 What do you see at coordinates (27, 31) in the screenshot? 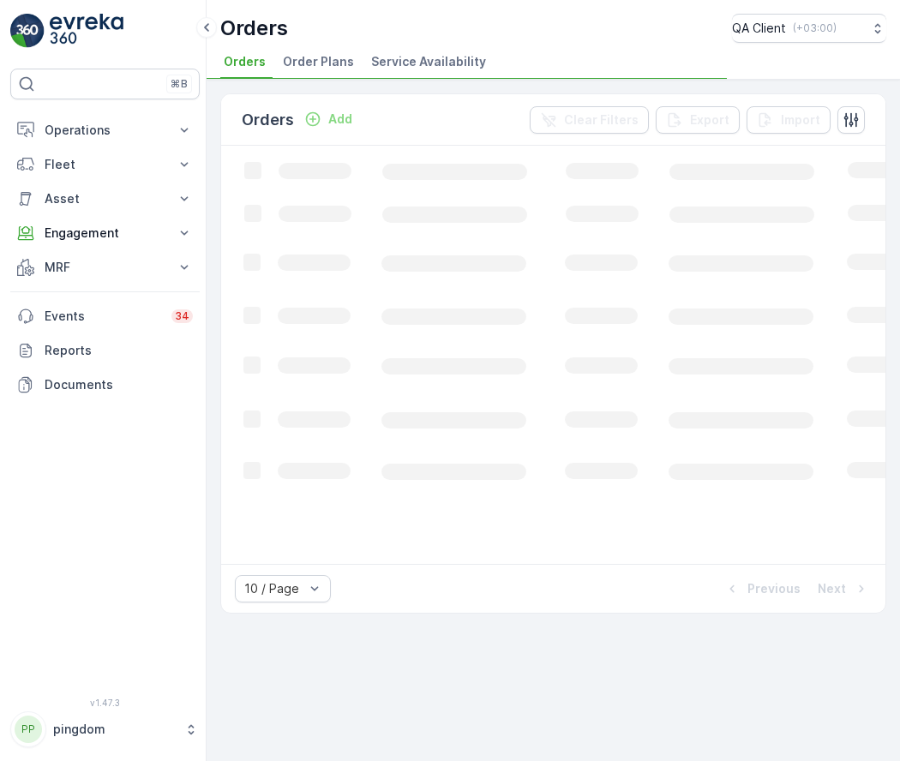
I see `img: logo` at bounding box center [27, 31].